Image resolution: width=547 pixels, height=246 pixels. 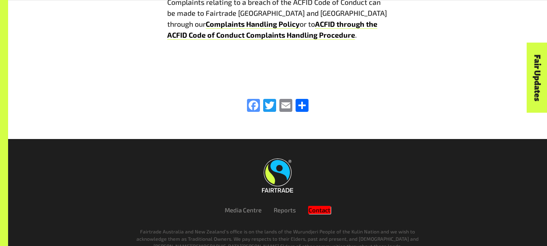 What do you see at coordinates (272, 30) in the screenshot?
I see `a: ACFID through the ACFID Code of Conduct Complaints Handling Procedure` at bounding box center [272, 30].